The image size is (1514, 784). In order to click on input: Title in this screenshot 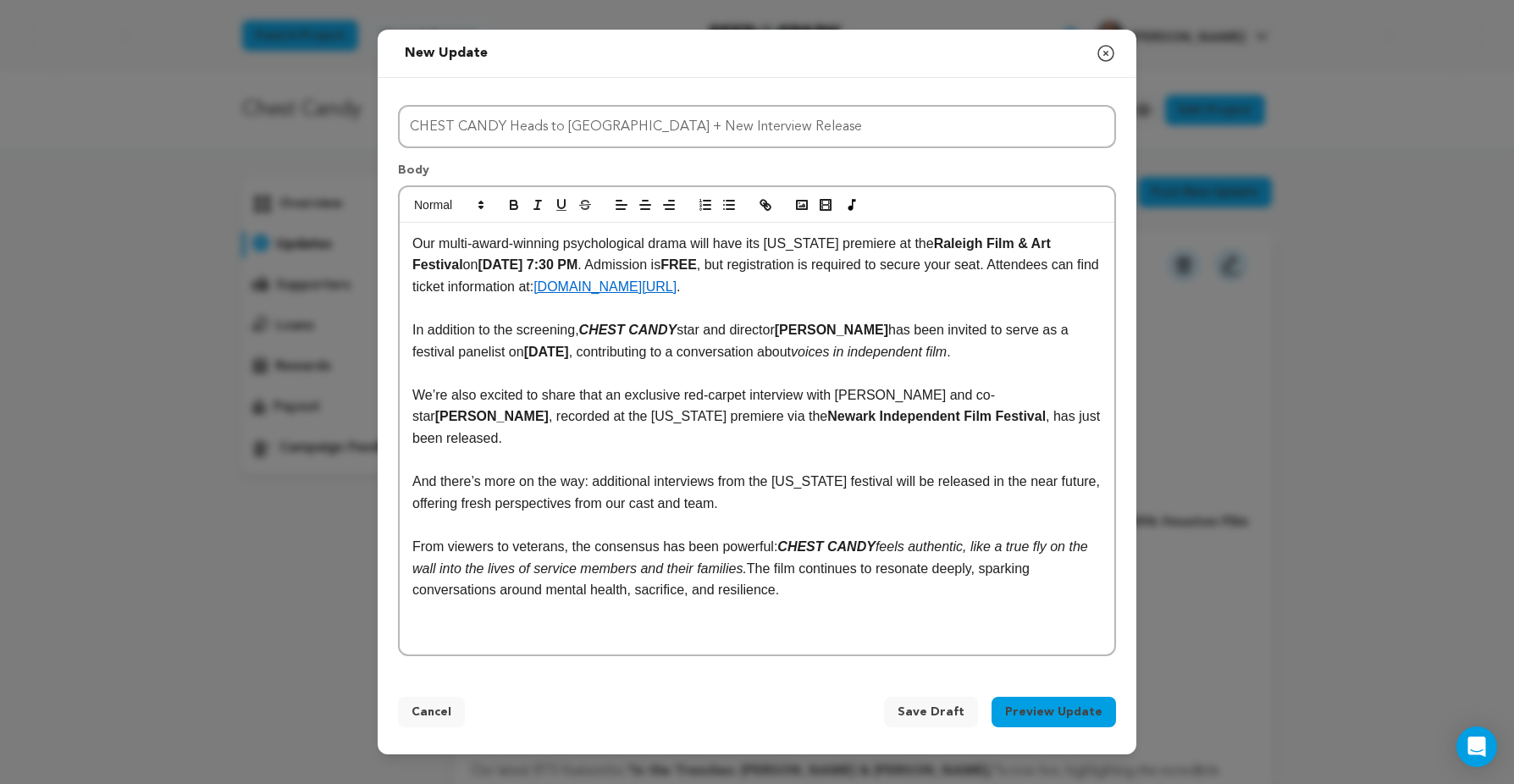, I will do `click(757, 126)`.